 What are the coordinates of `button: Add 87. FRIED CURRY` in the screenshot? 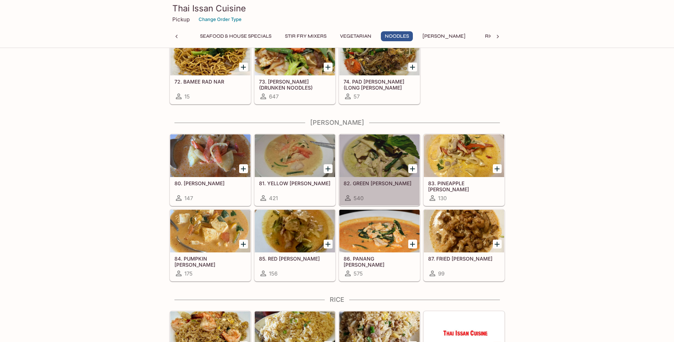 It's located at (497, 244).